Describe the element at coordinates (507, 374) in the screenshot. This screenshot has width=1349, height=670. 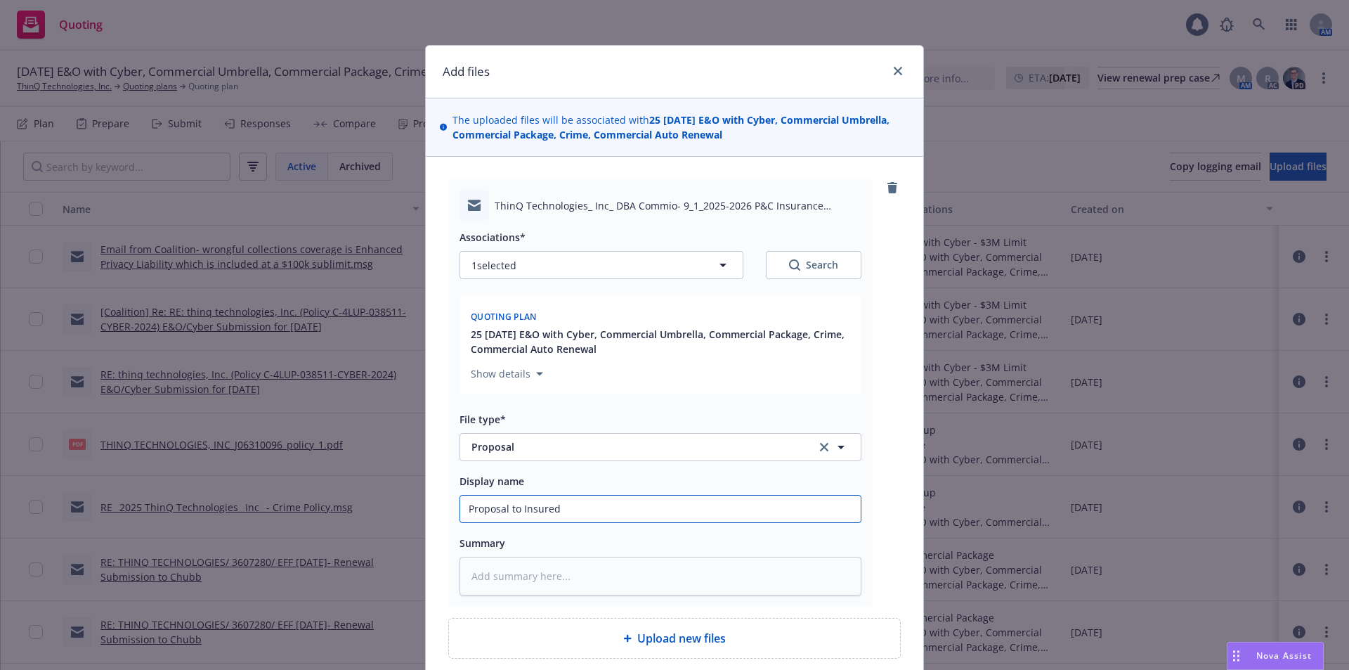
I see `button: Show details` at that location.